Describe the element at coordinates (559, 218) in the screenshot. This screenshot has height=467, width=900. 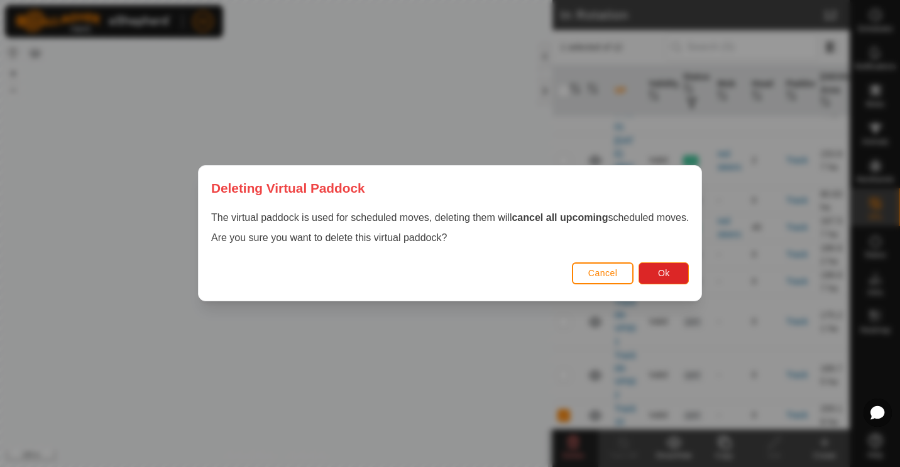
I see `strong: cancel all upcoming` at that location.